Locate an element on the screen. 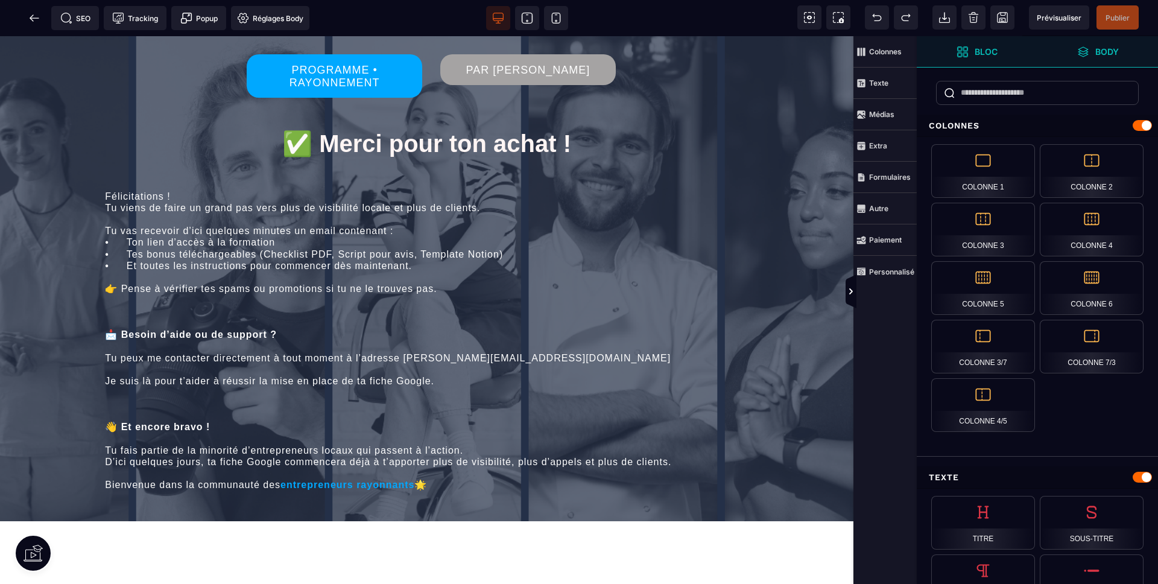  span: Favicon is located at coordinates (270, 18).